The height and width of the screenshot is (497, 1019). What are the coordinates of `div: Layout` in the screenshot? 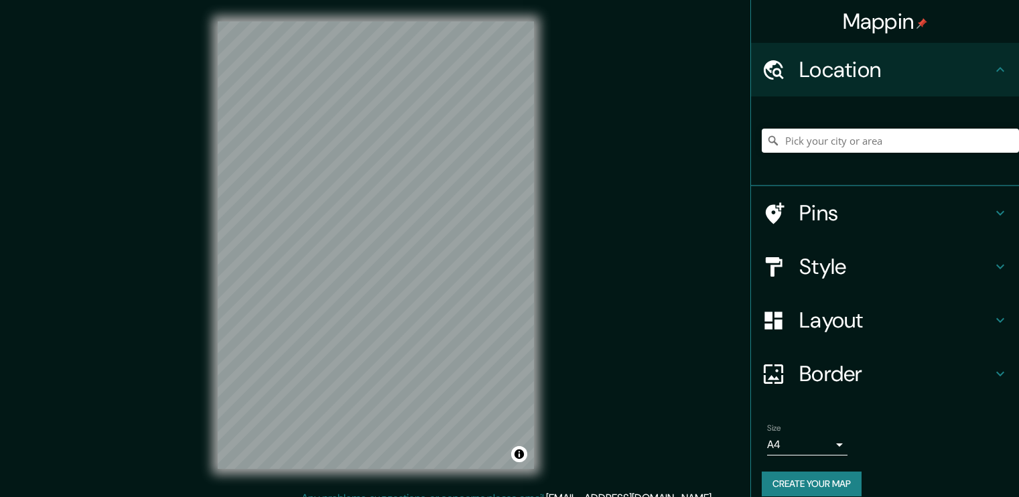 It's located at (885, 320).